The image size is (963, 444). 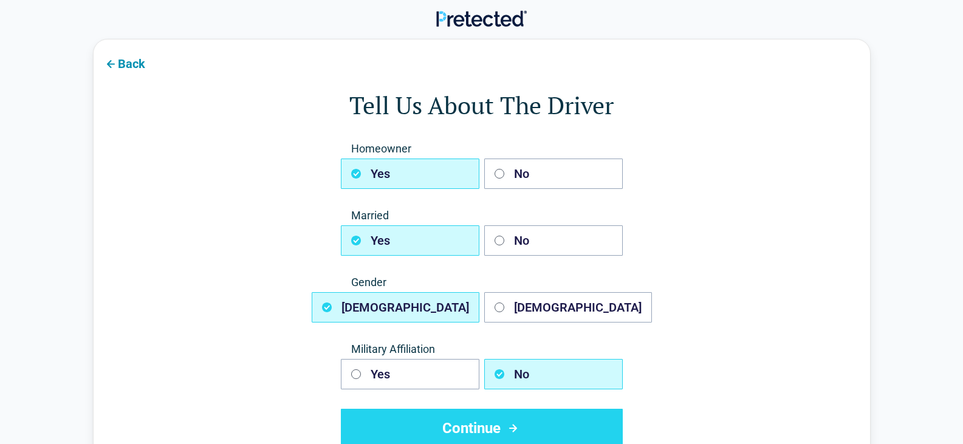 What do you see at coordinates (482, 105) in the screenshot?
I see `h1: Tell Us About The Driver` at bounding box center [482, 105].